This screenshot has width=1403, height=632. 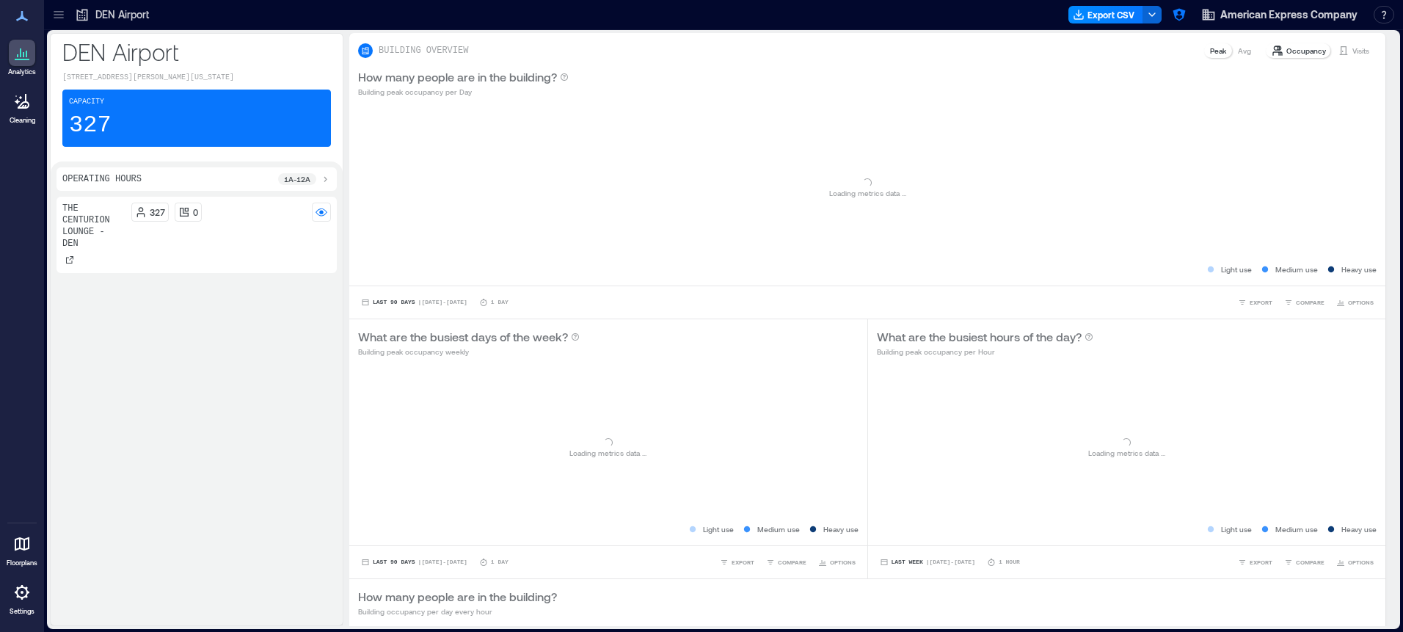 What do you see at coordinates (469, 351) in the screenshot?
I see `p: Building peak occupancy weekly` at bounding box center [469, 351].